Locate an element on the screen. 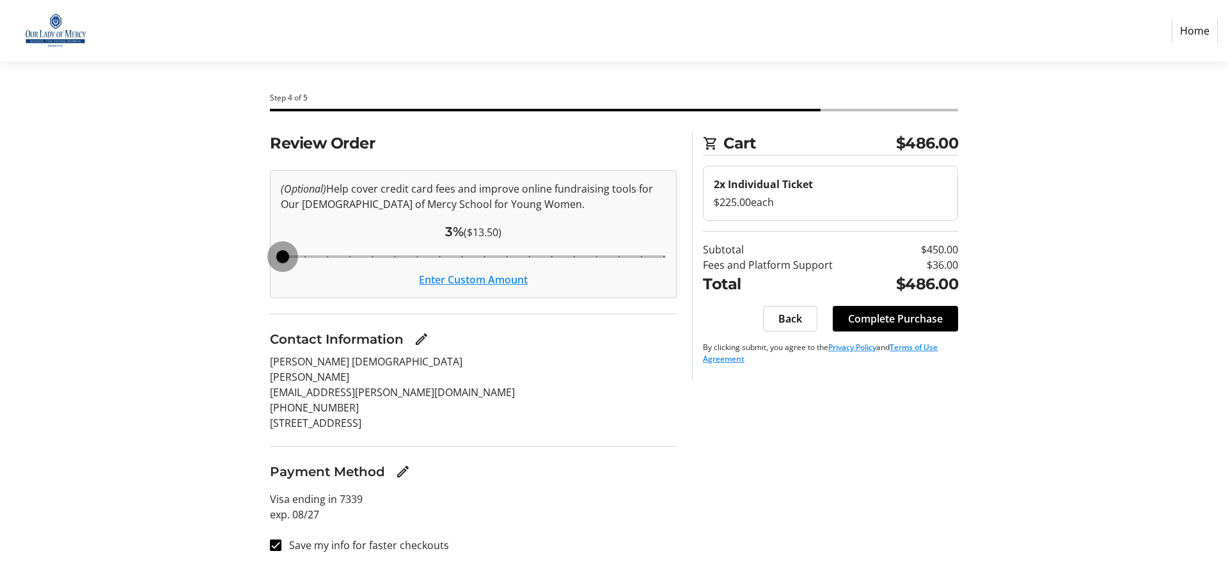  span: Complete Purchase is located at coordinates (895, 318).